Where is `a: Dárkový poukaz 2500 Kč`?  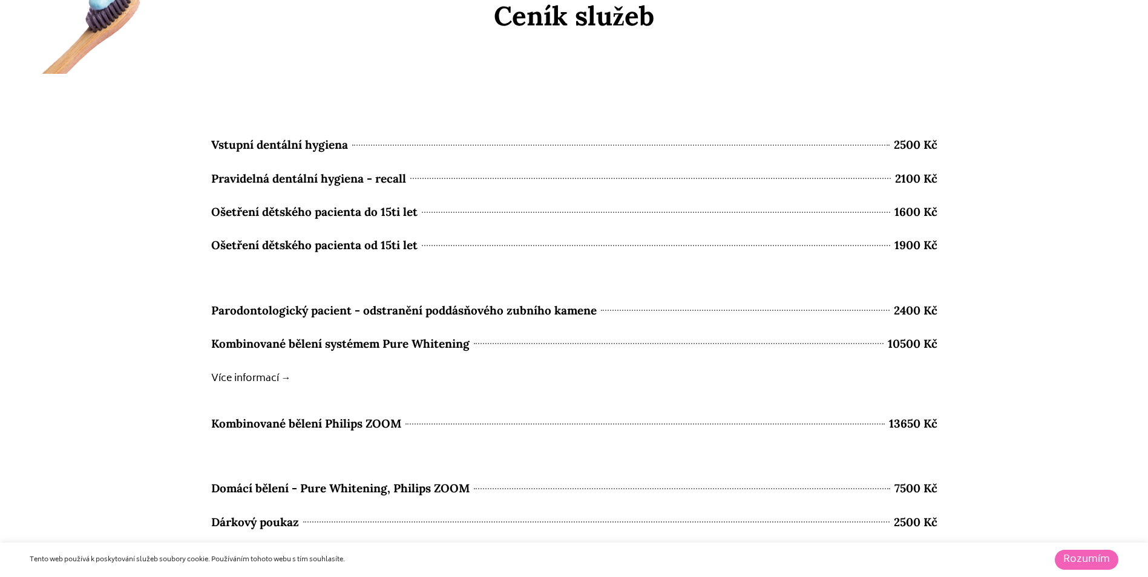 a: Dárkový poukaz 2500 Kč is located at coordinates (574, 541).